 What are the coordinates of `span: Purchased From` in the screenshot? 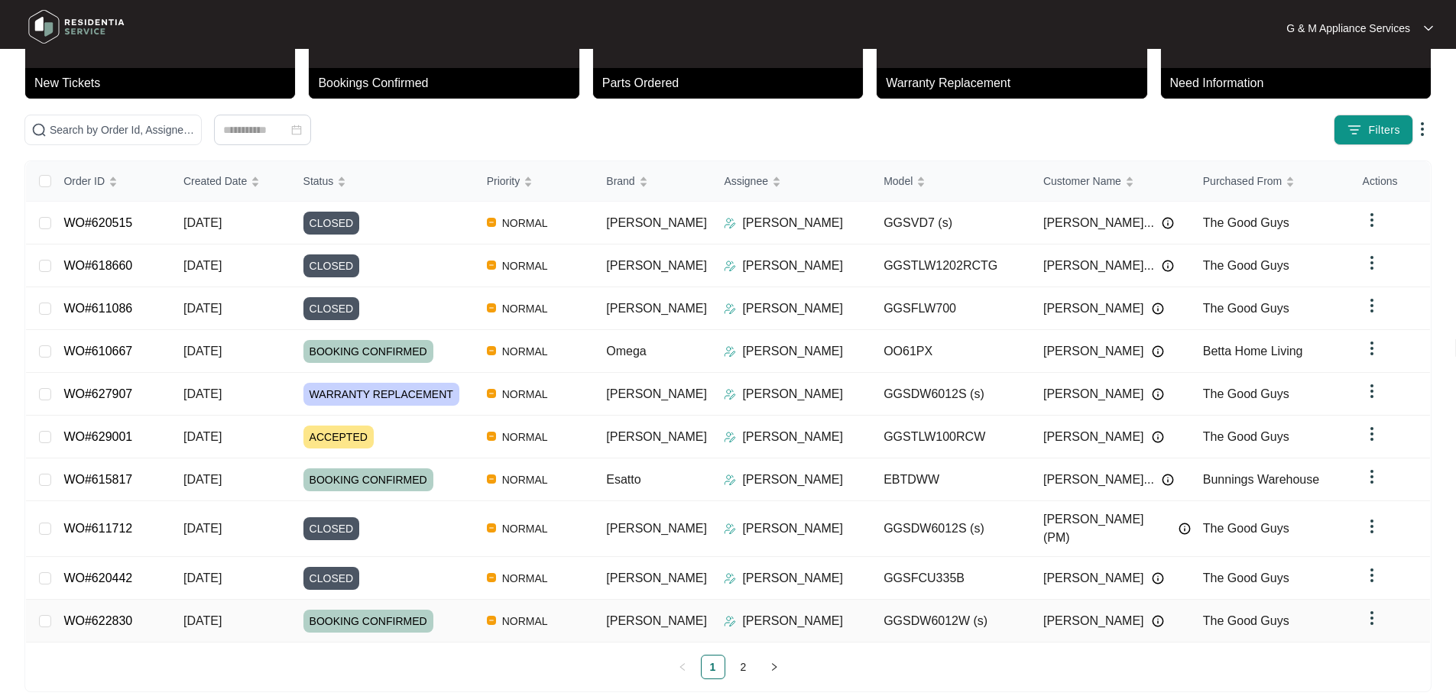 It's located at (1242, 181).